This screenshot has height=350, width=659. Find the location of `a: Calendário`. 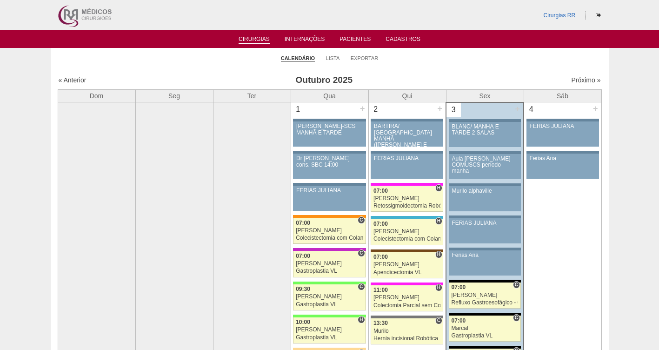

a: Calendário is located at coordinates (298, 58).